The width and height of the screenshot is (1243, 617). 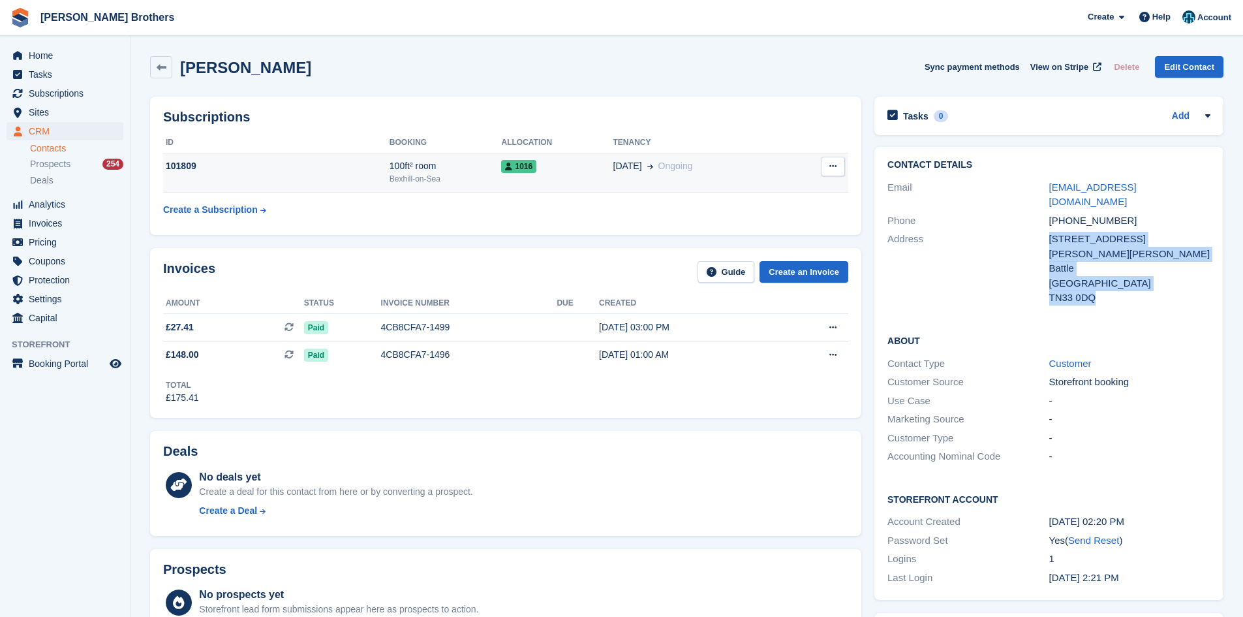 I want to click on div: Address, so click(x=968, y=268).